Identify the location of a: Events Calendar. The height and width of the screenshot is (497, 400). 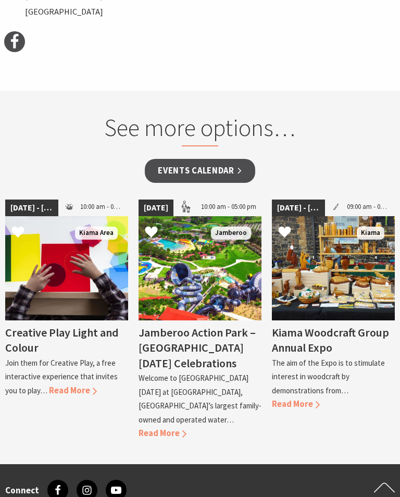
(200, 171).